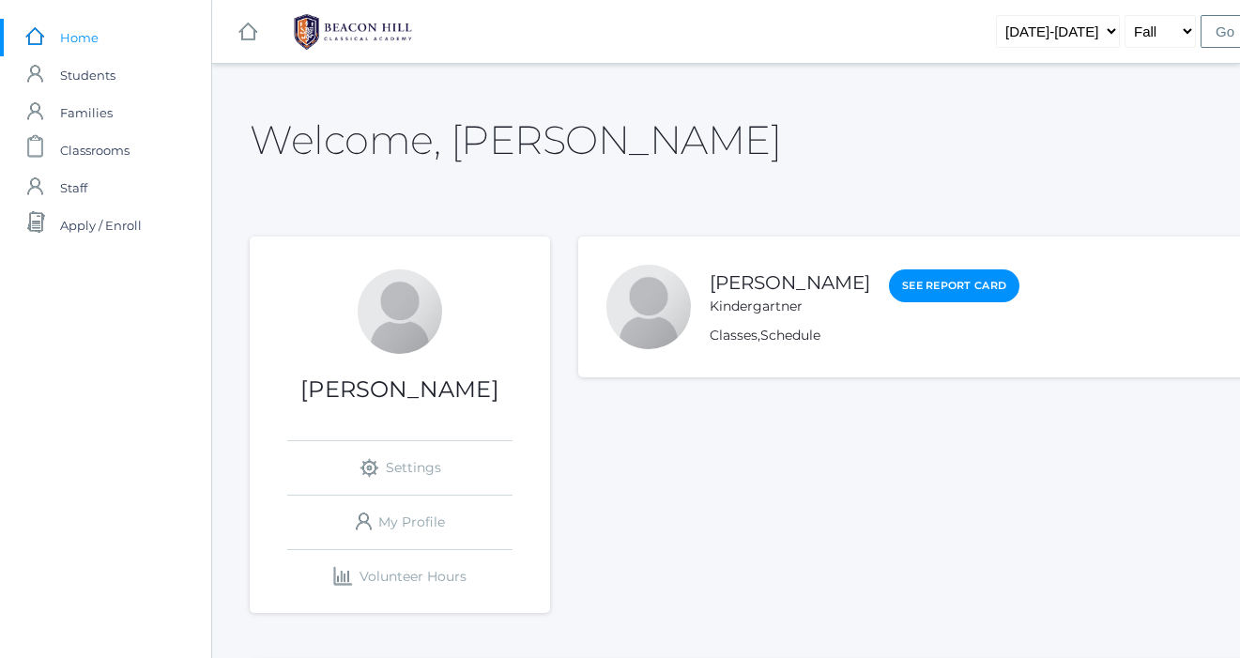  I want to click on span: Home, so click(79, 38).